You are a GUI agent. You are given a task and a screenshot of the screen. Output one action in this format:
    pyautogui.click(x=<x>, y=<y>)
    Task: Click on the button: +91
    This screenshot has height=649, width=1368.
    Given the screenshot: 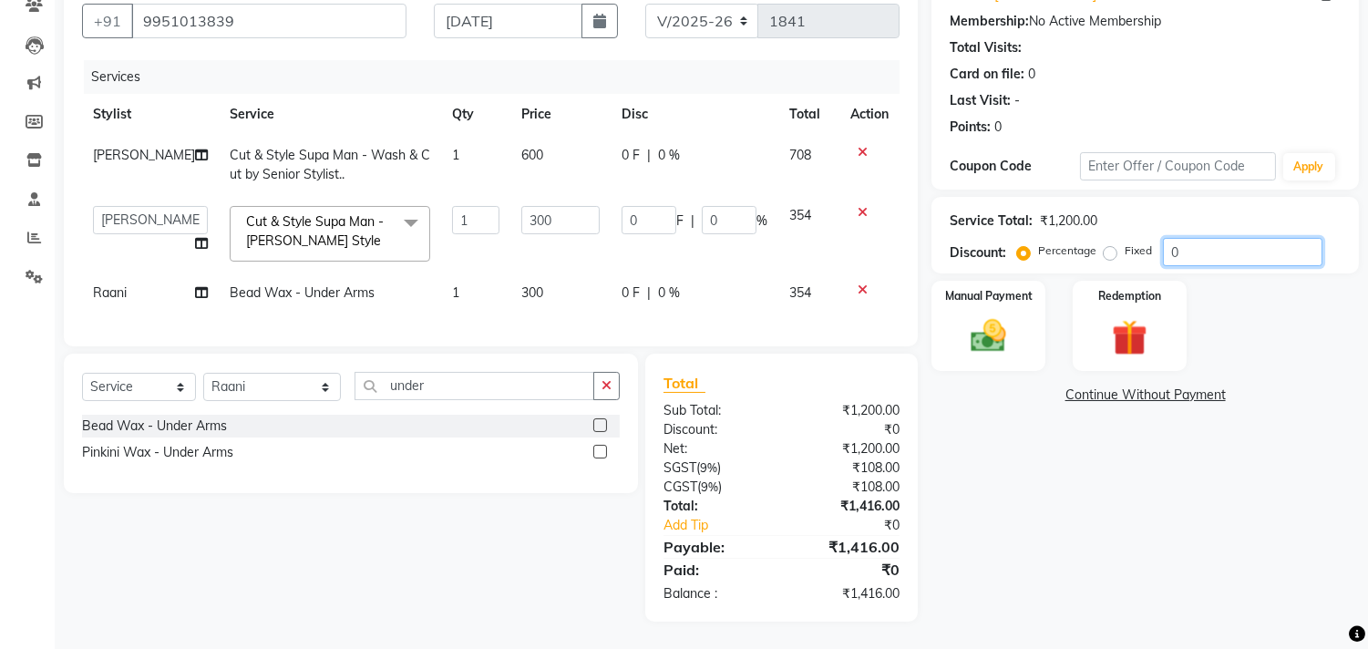 What is the action you would take?
    pyautogui.click(x=108, y=21)
    